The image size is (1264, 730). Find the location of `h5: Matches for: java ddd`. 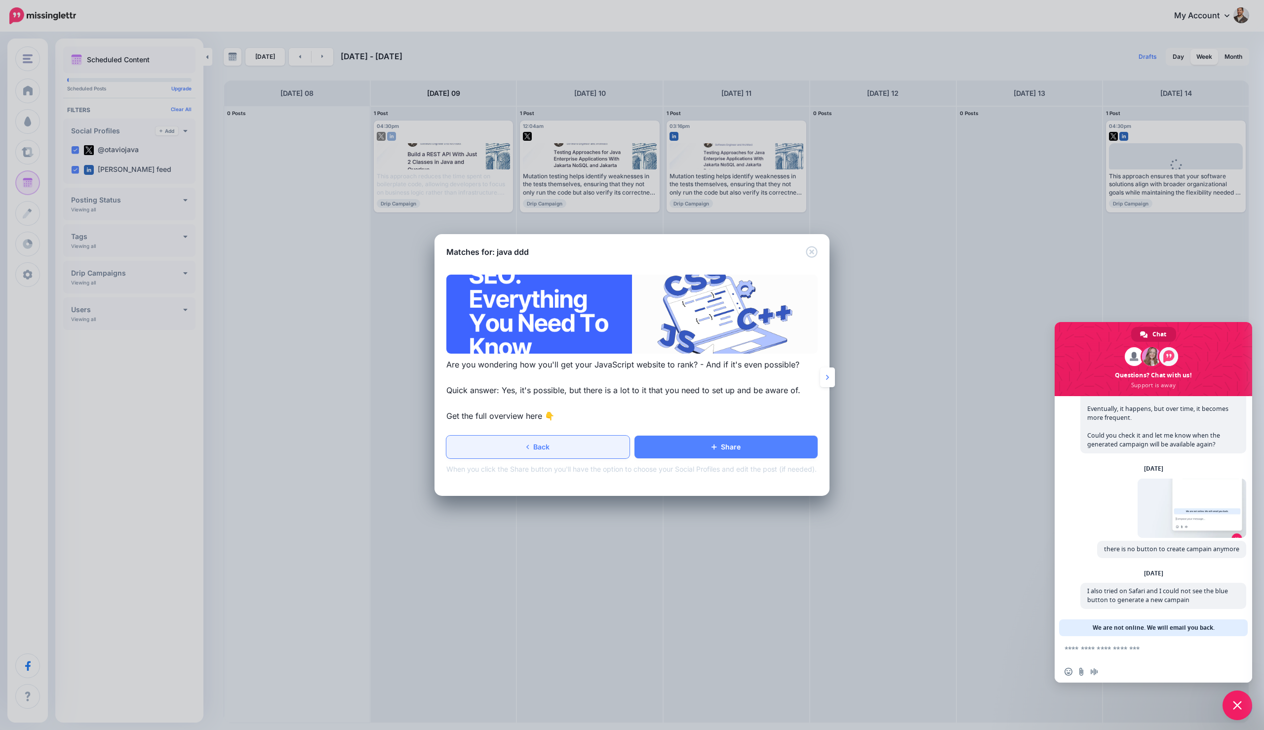

h5: Matches for: java ddd is located at coordinates (487, 252).